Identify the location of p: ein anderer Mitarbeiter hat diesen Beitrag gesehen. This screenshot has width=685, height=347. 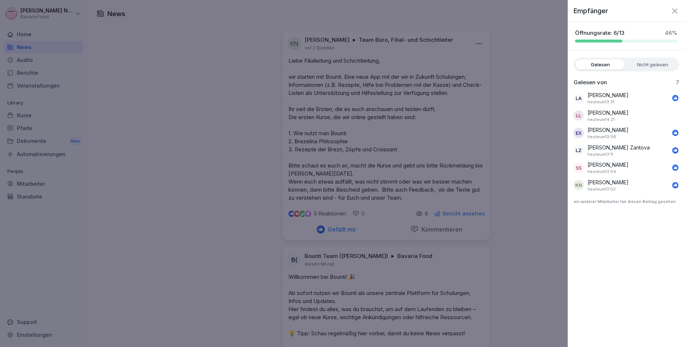
(627, 202).